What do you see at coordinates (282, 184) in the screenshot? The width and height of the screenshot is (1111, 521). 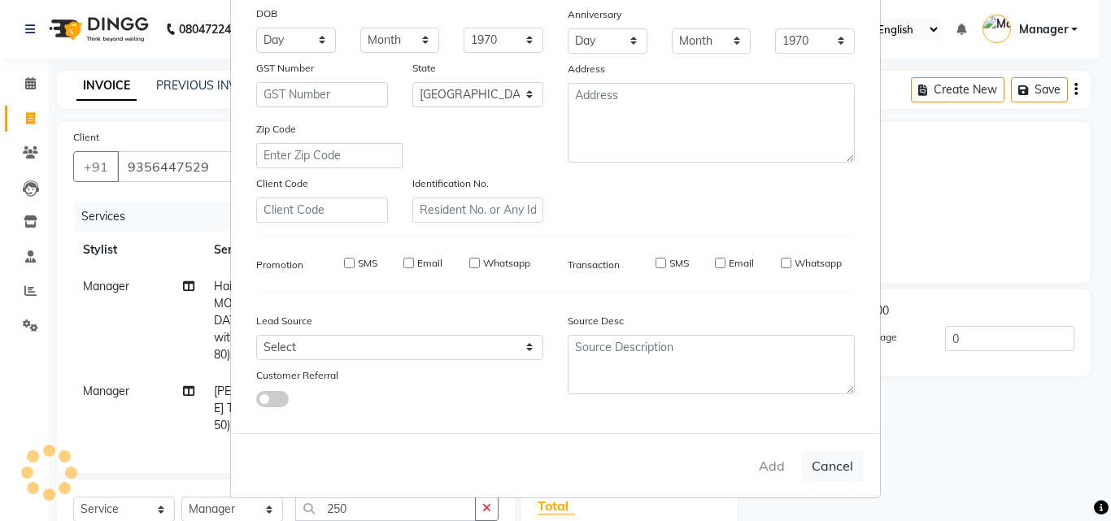 I see `label: Client Code` at bounding box center [282, 184].